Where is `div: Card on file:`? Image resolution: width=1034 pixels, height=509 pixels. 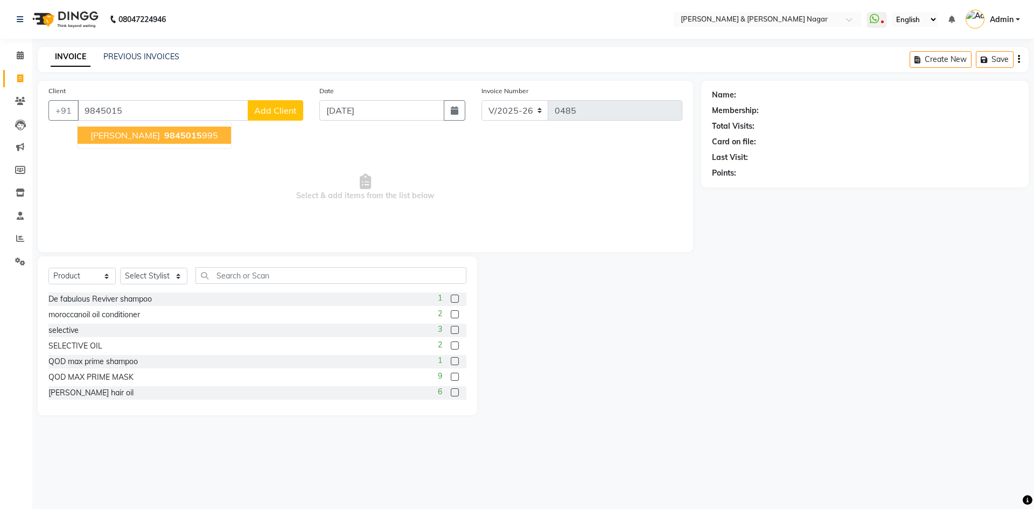 div: Card on file: is located at coordinates (734, 142).